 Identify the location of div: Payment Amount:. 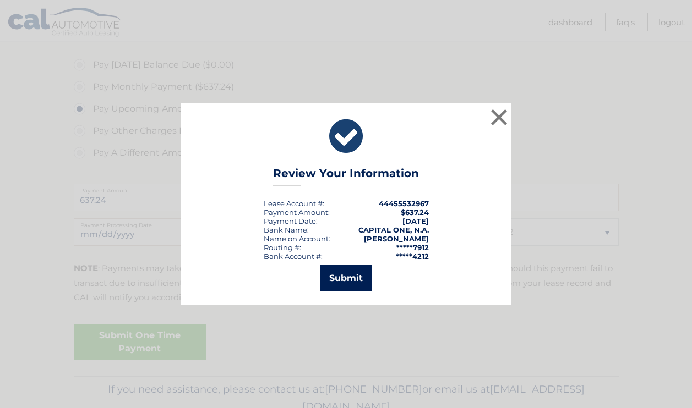
(297, 213).